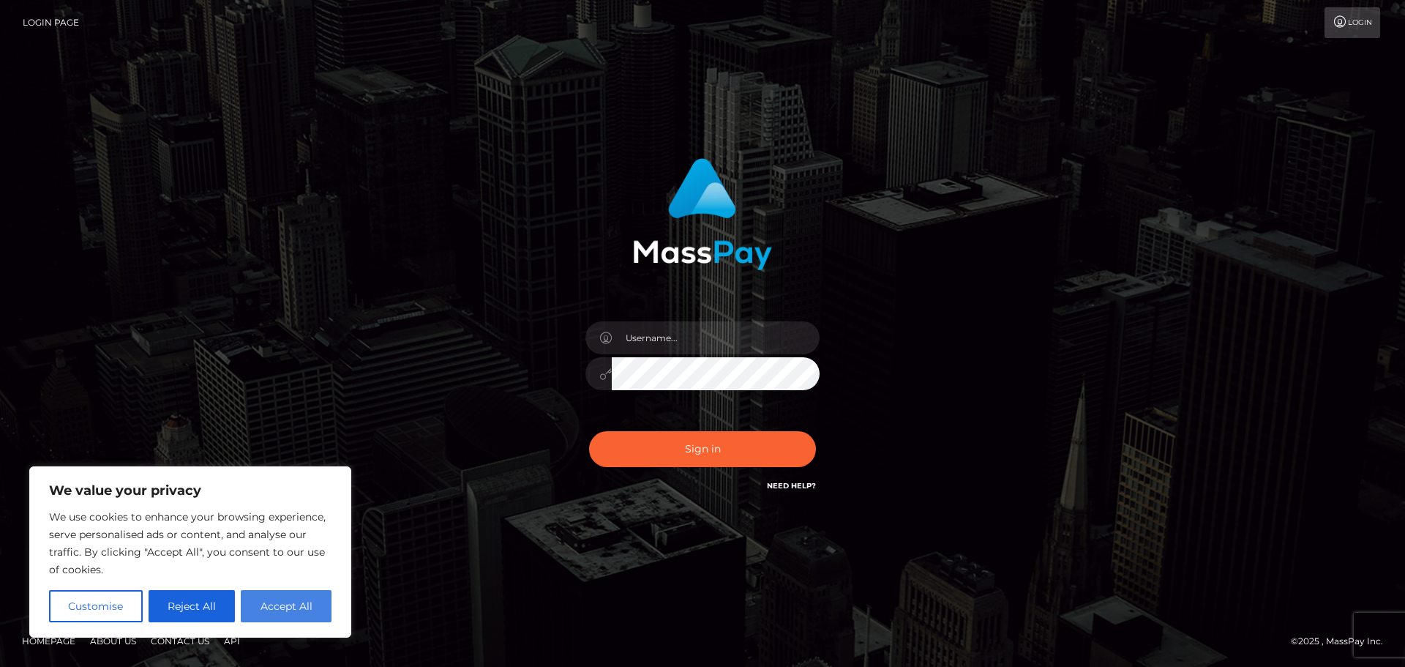  I want to click on a: Login Page, so click(50, 23).